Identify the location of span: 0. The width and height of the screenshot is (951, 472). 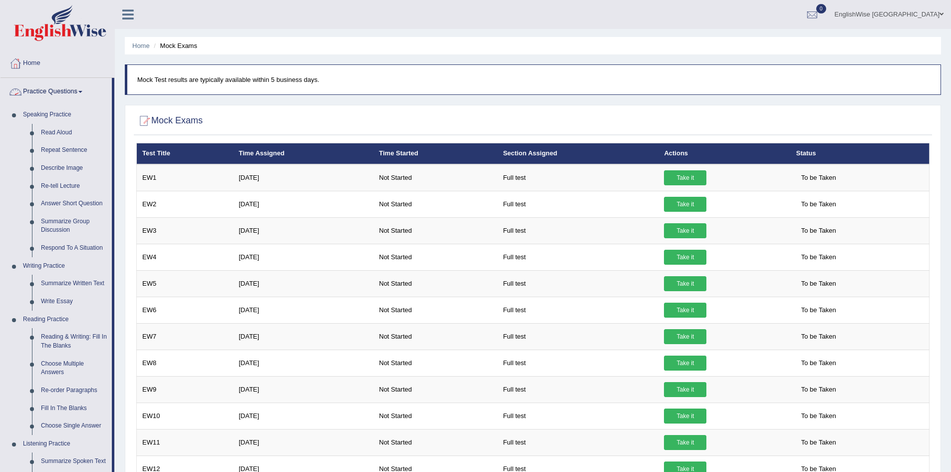
(822, 8).